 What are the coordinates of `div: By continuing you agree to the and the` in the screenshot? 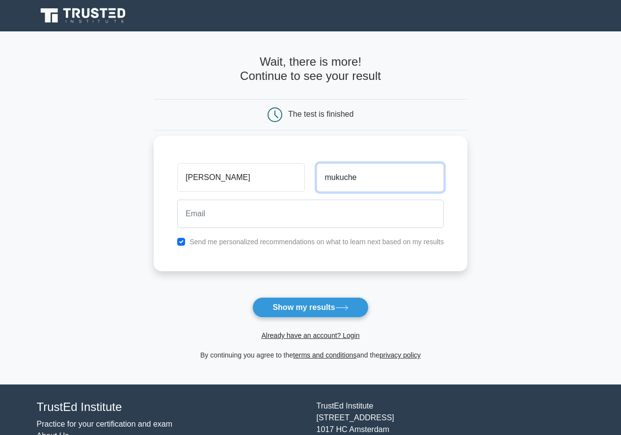 It's located at (310, 355).